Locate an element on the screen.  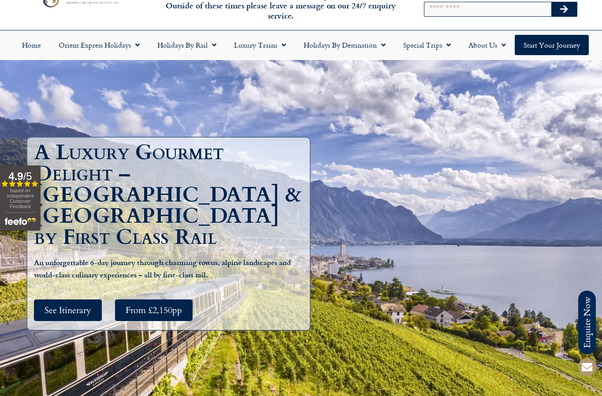
a: See Itinerary is located at coordinates (68, 310).